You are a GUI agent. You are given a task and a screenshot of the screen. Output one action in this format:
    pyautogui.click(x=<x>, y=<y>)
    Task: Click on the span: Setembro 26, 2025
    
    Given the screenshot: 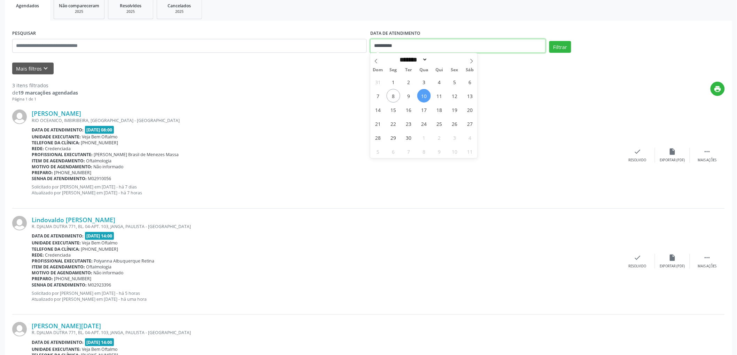 What is the action you would take?
    pyautogui.click(x=454, y=124)
    